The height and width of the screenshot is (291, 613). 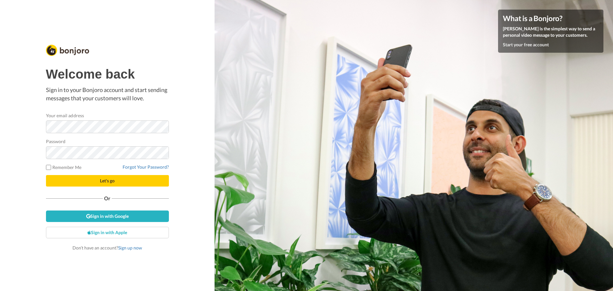 What do you see at coordinates (107, 94) in the screenshot?
I see `p: Sign in to your Bonjoro account and start sending messages that your customers will love.` at bounding box center [107, 94].